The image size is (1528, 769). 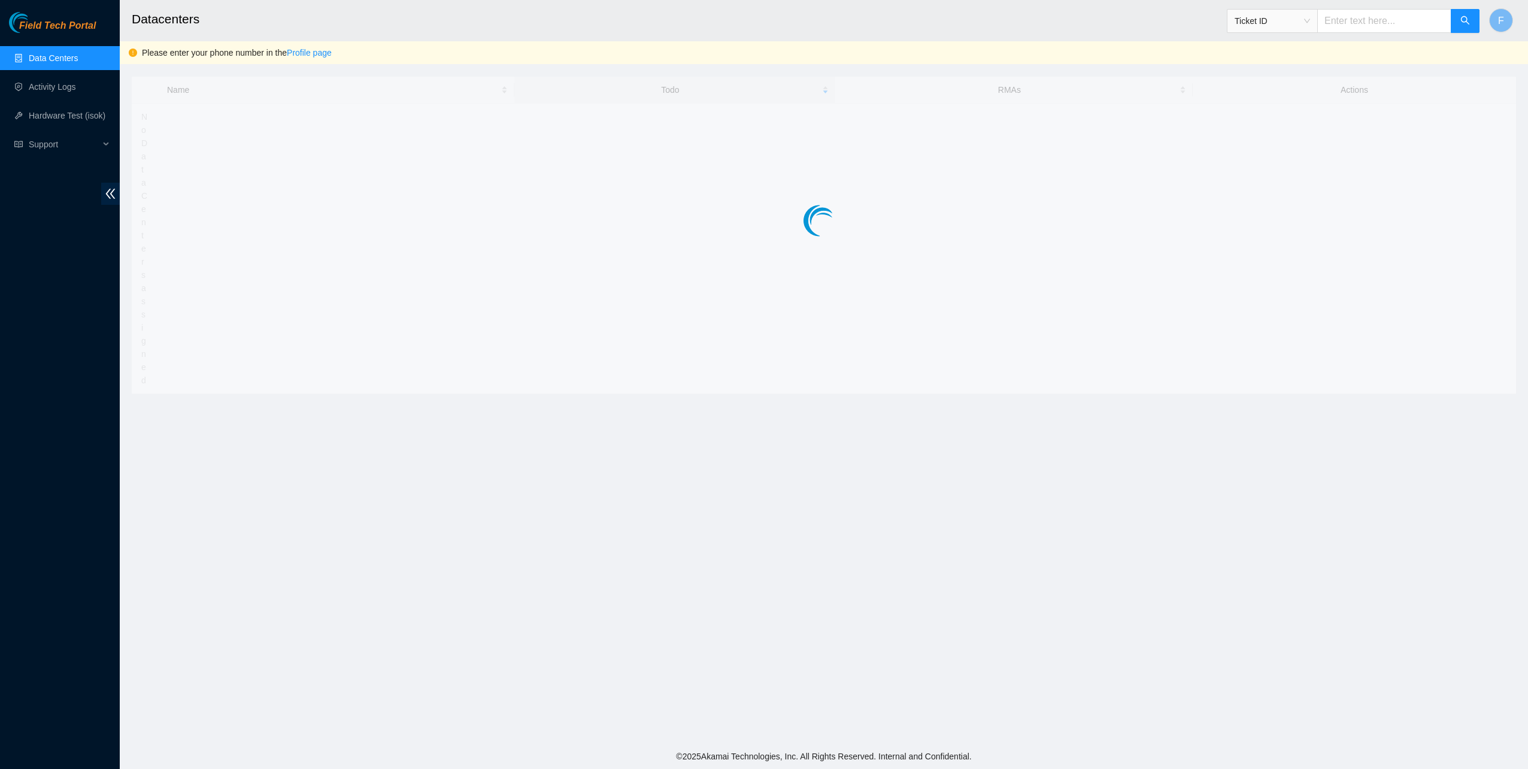 What do you see at coordinates (19, 144) in the screenshot?
I see `span: read` at bounding box center [19, 144].